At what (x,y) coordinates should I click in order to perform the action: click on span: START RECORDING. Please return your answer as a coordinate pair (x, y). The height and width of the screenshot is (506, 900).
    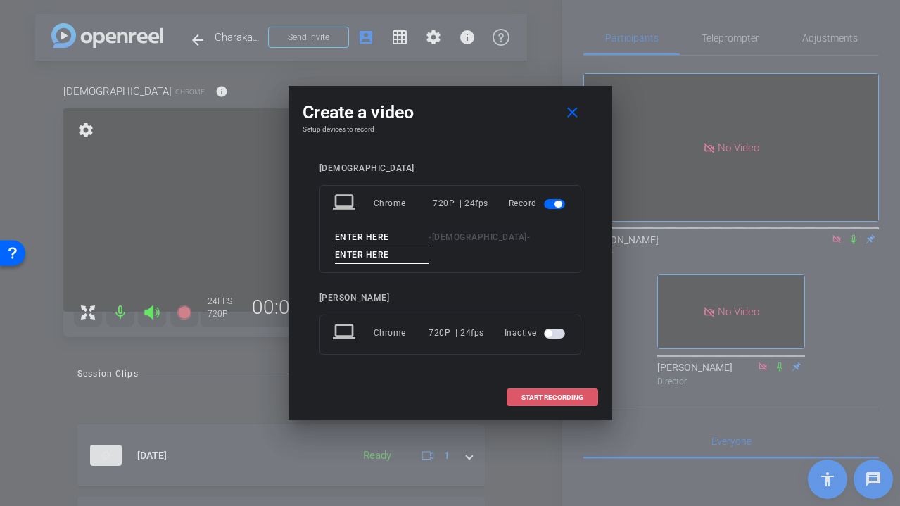
    Looking at the image, I should click on (553, 398).